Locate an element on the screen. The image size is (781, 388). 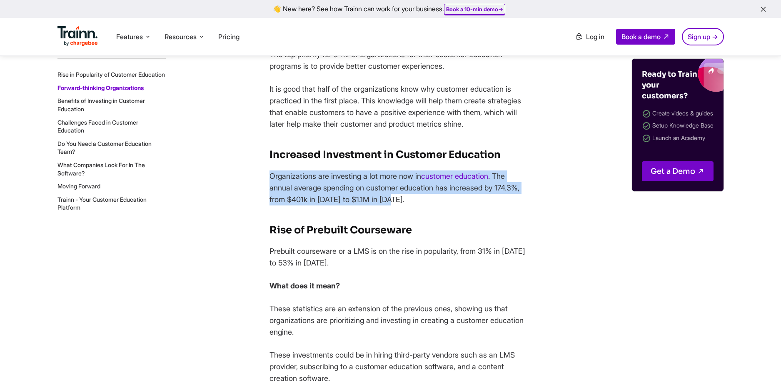
h3: Rise of Prebuilt Courseware is located at coordinates (399, 230).